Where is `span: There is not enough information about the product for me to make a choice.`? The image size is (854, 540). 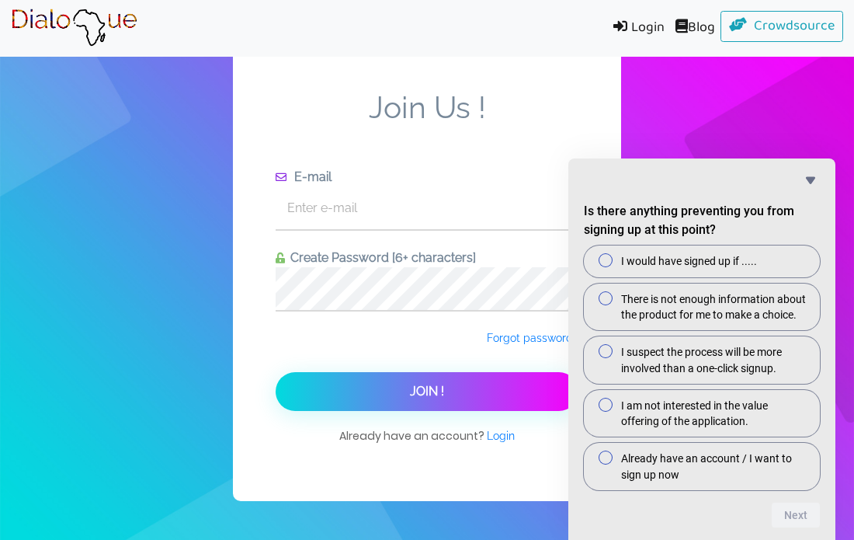 span: There is not enough information about the product for me to make a choice. is located at coordinates (715, 307).